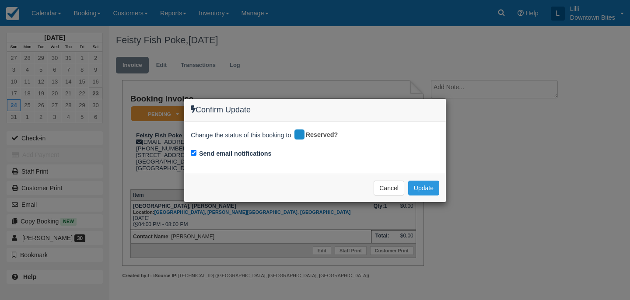 Image resolution: width=630 pixels, height=300 pixels. Describe the element at coordinates (424, 188) in the screenshot. I see `button: Update` at that location.